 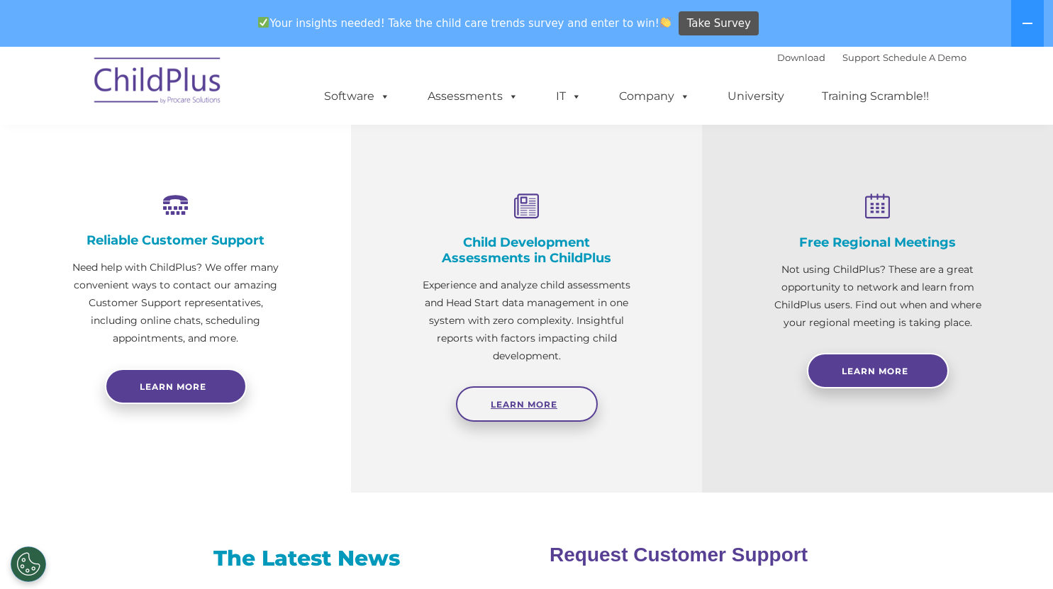 What do you see at coordinates (218, 99) in the screenshot?
I see `span: Last name` at bounding box center [218, 99].